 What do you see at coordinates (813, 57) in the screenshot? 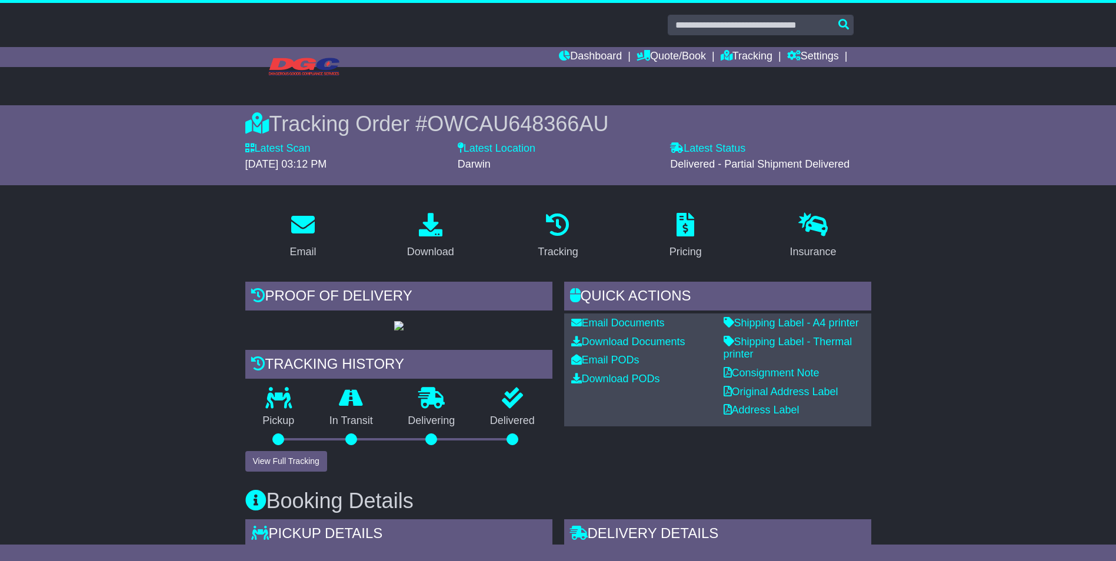
I see `a: Settings` at bounding box center [813, 57].